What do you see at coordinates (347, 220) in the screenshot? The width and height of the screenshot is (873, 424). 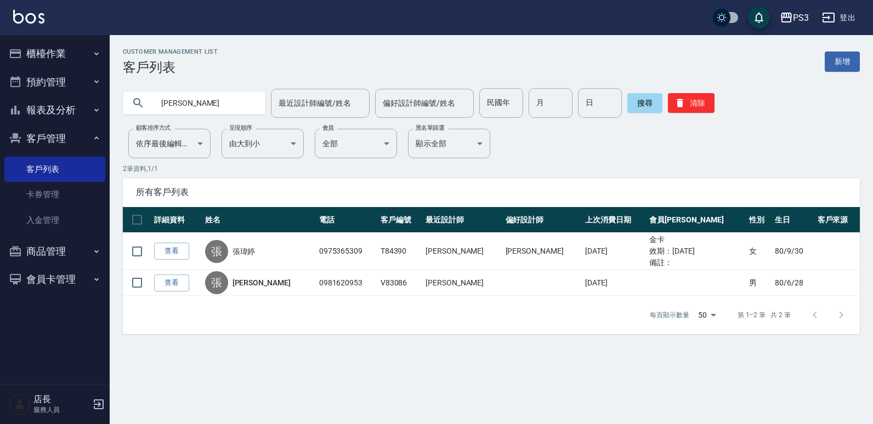 I see `th: 電話` at bounding box center [347, 220].